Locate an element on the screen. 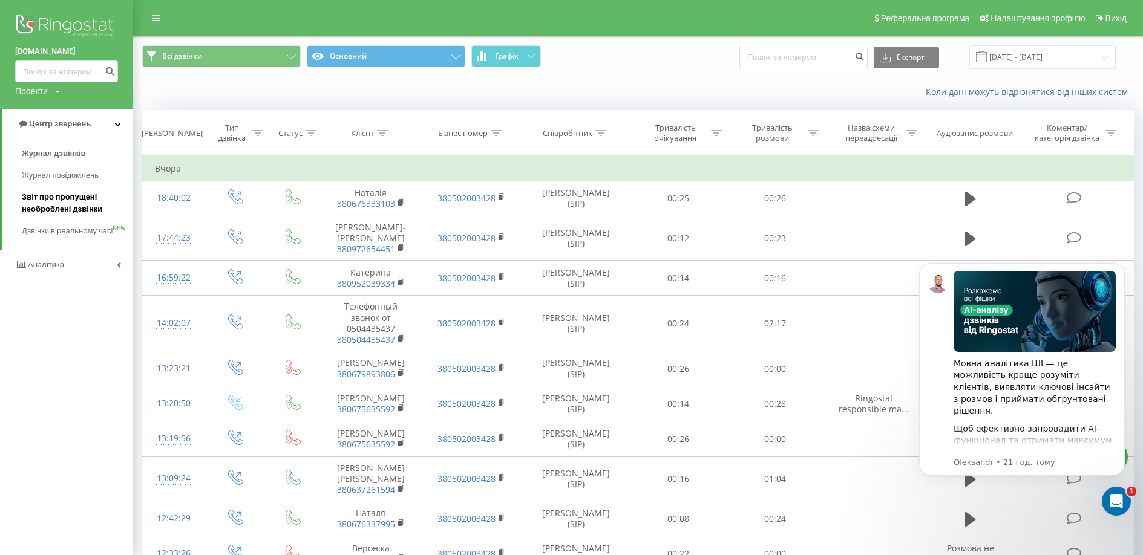  span: Центр звернень is located at coordinates (60, 123).